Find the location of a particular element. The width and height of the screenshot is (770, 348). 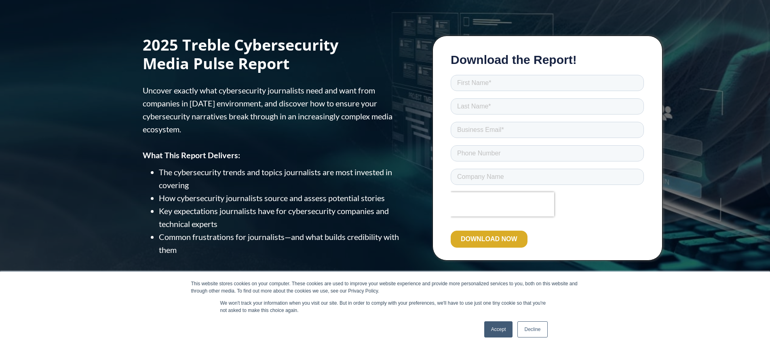

span: The cybersecurity trends and topics journalists are most invested in covering is located at coordinates (275, 178).